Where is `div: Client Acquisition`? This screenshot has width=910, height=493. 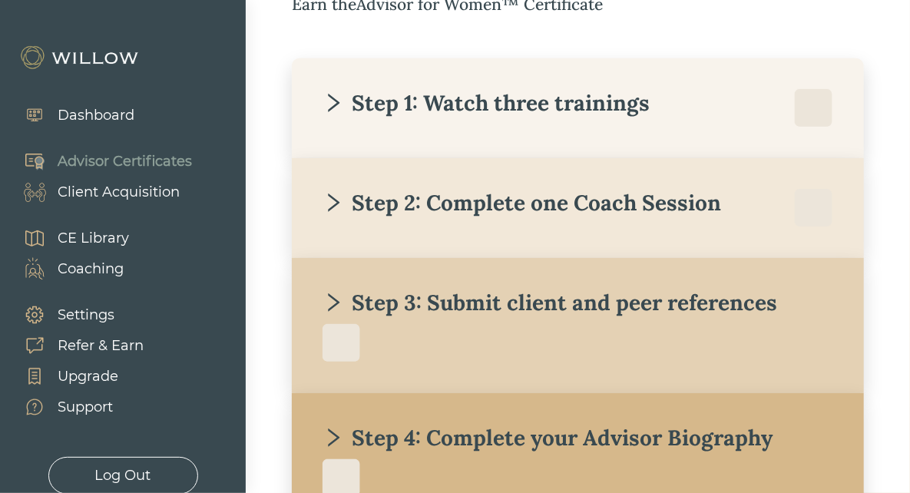
div: Client Acquisition is located at coordinates (118, 192).